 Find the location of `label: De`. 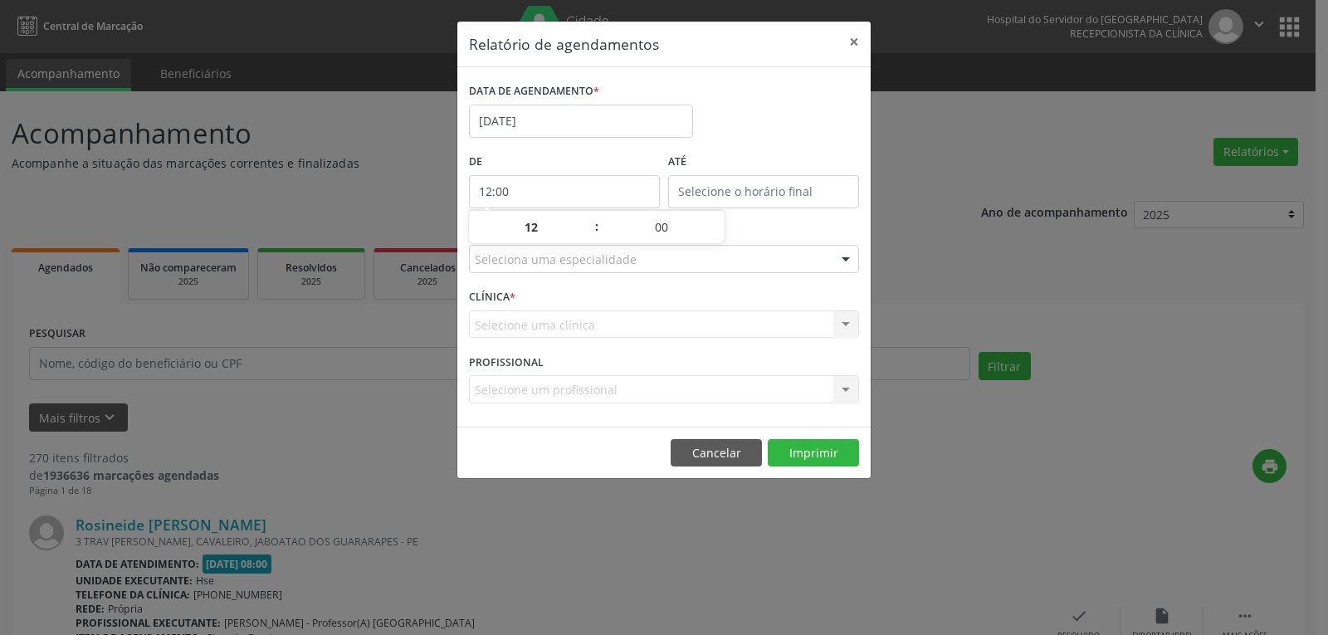

label: De is located at coordinates (564, 162).